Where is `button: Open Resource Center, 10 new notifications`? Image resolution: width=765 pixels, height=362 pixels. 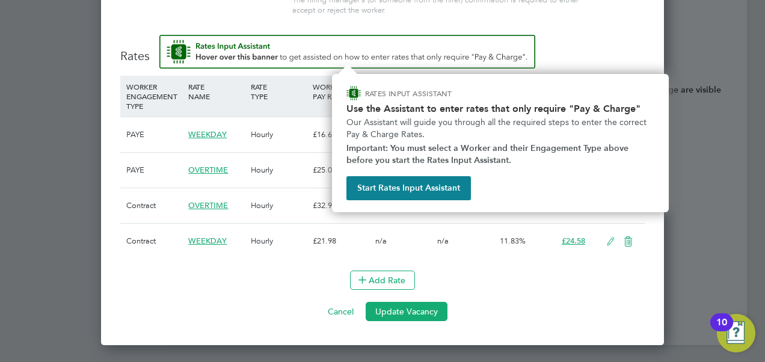 button: Open Resource Center, 10 new notifications is located at coordinates (736, 333).